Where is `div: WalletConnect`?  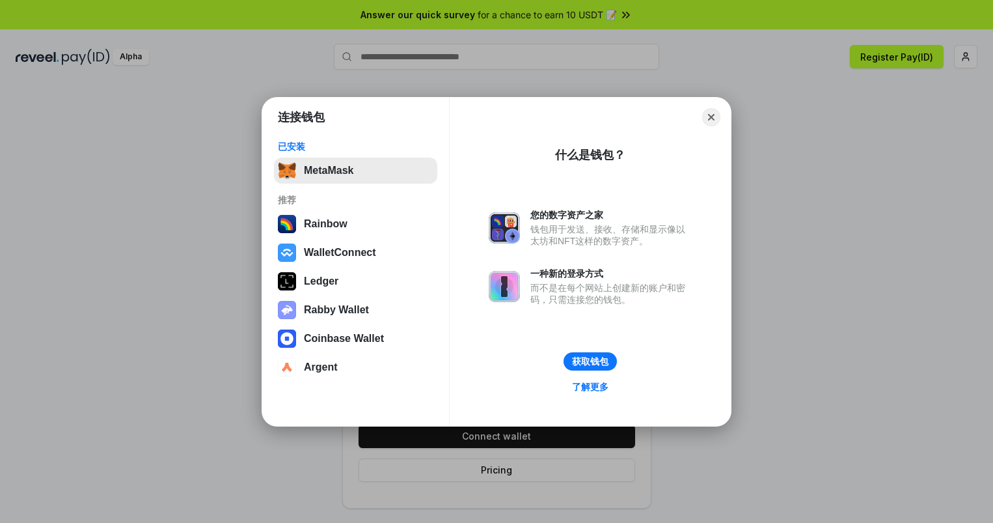
div: WalletConnect is located at coordinates (340, 253).